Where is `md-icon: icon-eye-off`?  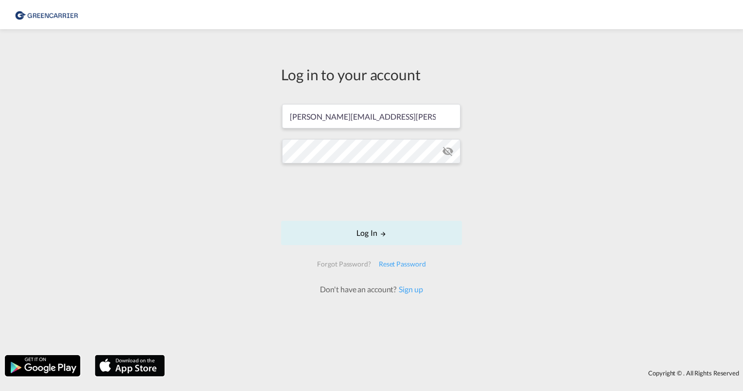
md-icon: icon-eye-off is located at coordinates (448, 151).